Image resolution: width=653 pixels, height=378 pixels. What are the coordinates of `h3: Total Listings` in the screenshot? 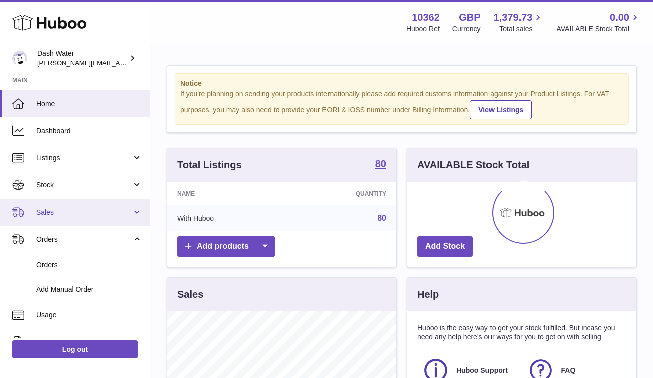 It's located at (209, 165).